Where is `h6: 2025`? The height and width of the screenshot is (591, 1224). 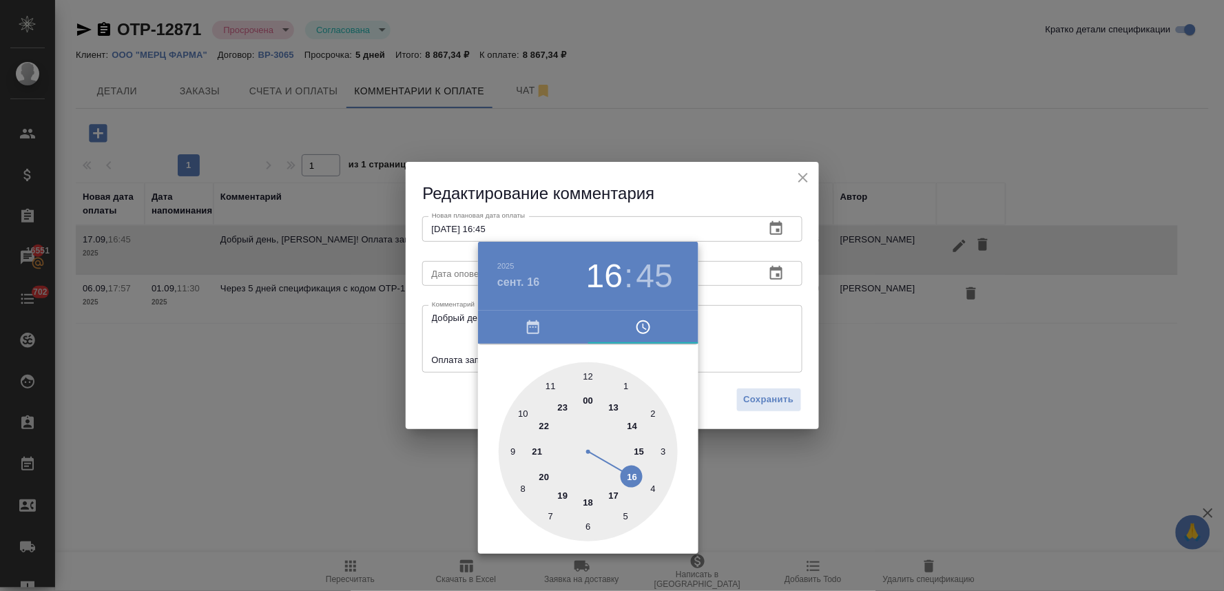
h6: 2025 is located at coordinates (505, 266).